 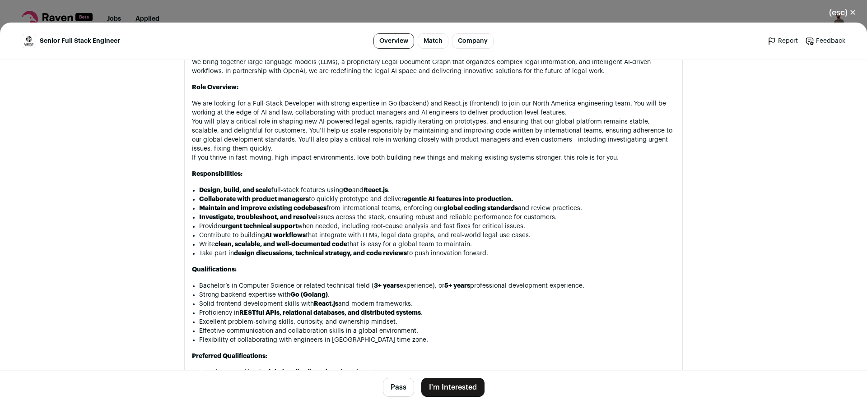 What do you see at coordinates (320, 254) in the screenshot?
I see `strong: design discussions, technical strategy, and code reviews` at bounding box center [320, 254].